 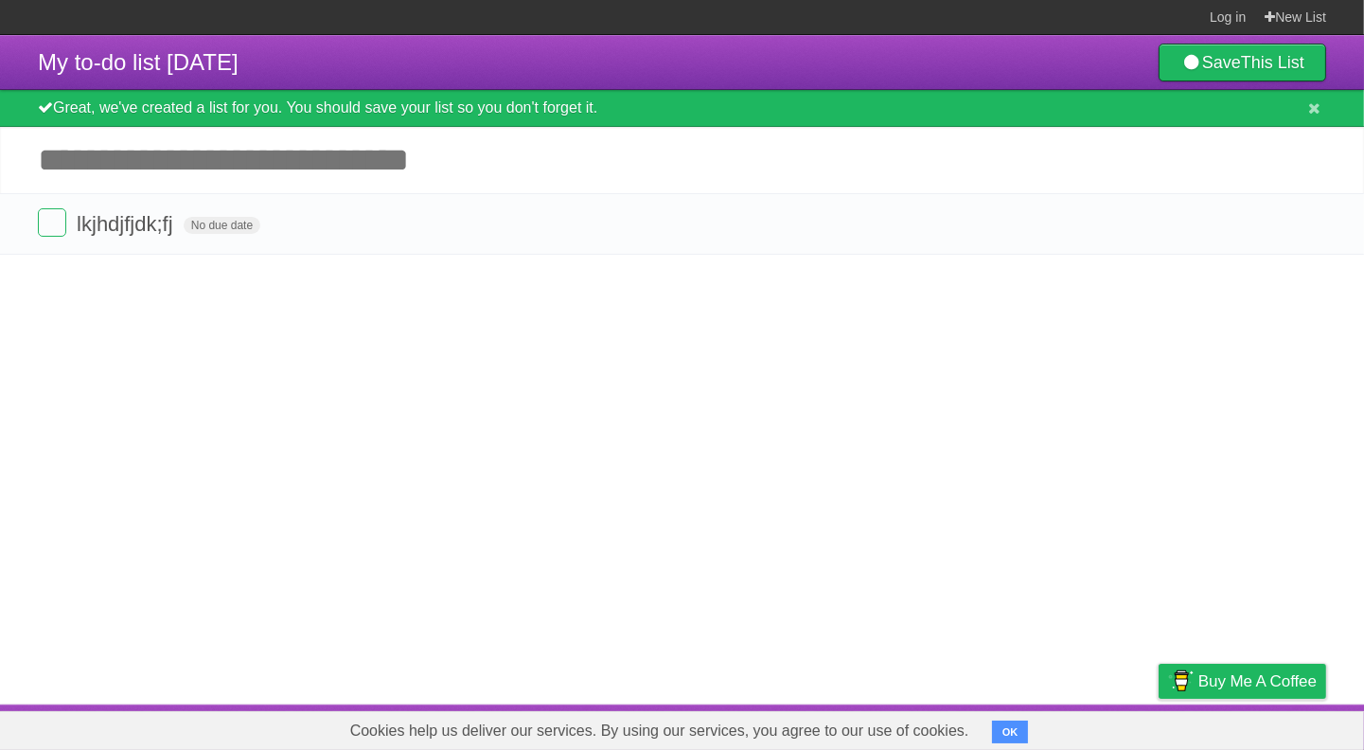 What do you see at coordinates (1242, 681) in the screenshot?
I see `a: Buy me a coffee` at bounding box center [1242, 681].